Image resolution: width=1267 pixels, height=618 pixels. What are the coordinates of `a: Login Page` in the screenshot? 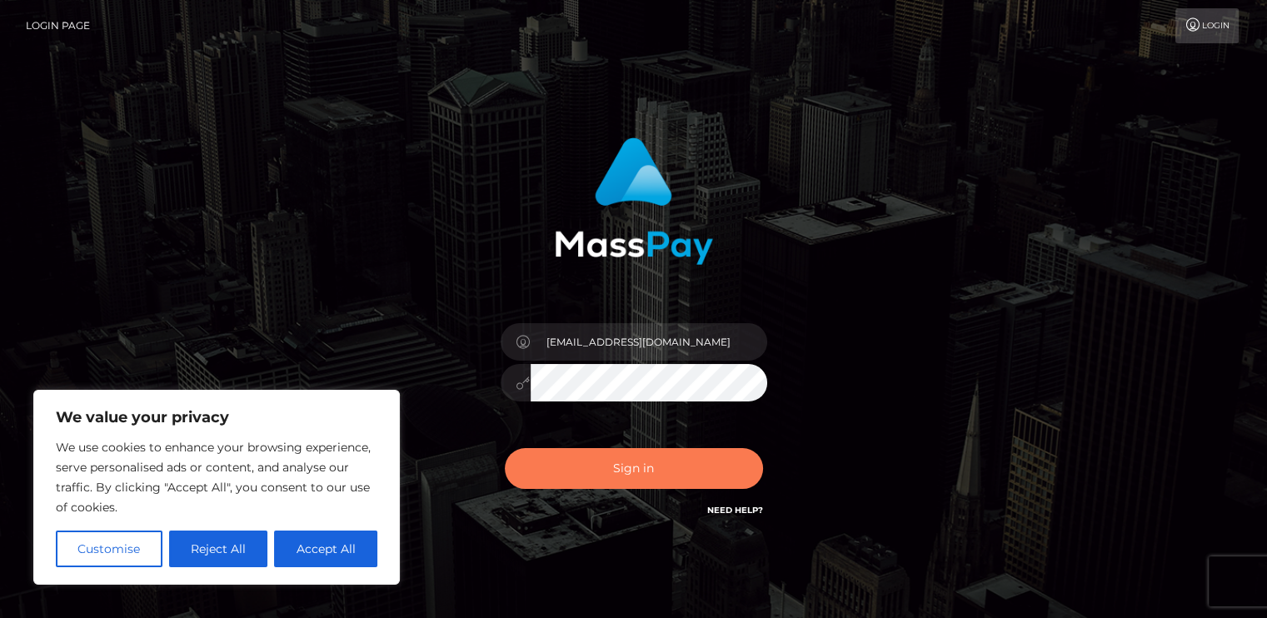 It's located at (57, 26).